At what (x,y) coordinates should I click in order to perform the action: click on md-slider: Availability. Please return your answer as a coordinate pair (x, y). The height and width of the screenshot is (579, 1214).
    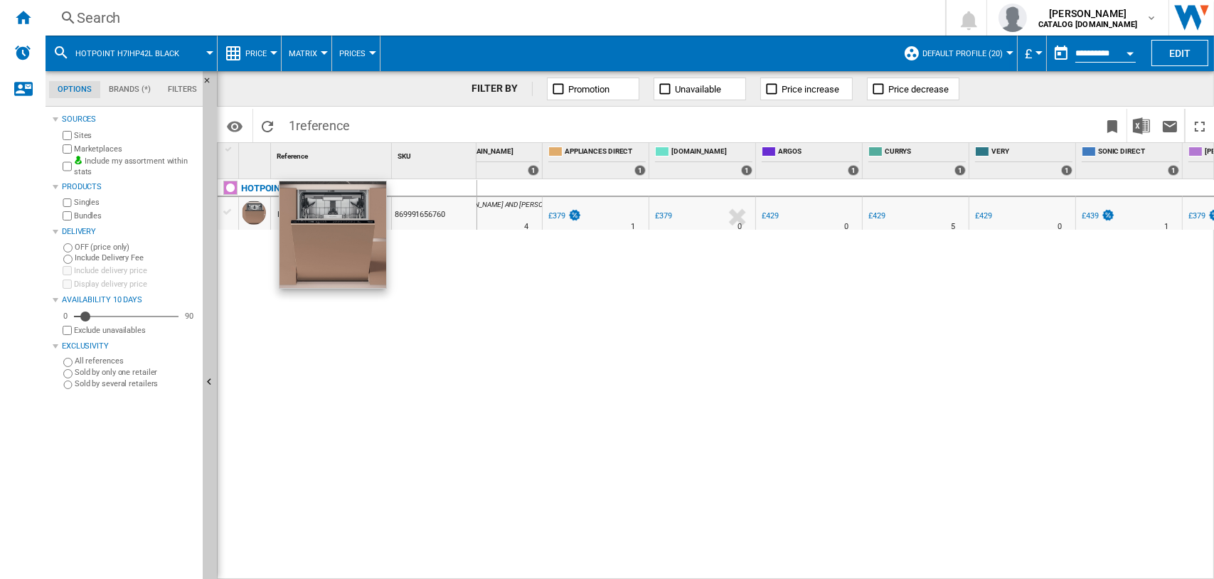
    Looking at the image, I should click on (126, 317).